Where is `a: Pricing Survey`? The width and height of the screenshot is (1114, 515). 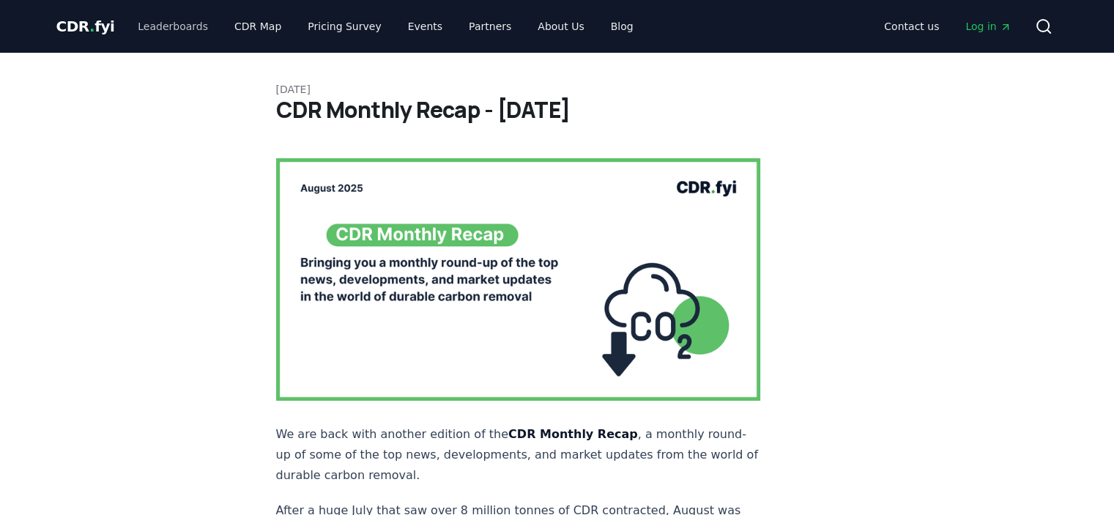
a: Pricing Survey is located at coordinates (344, 26).